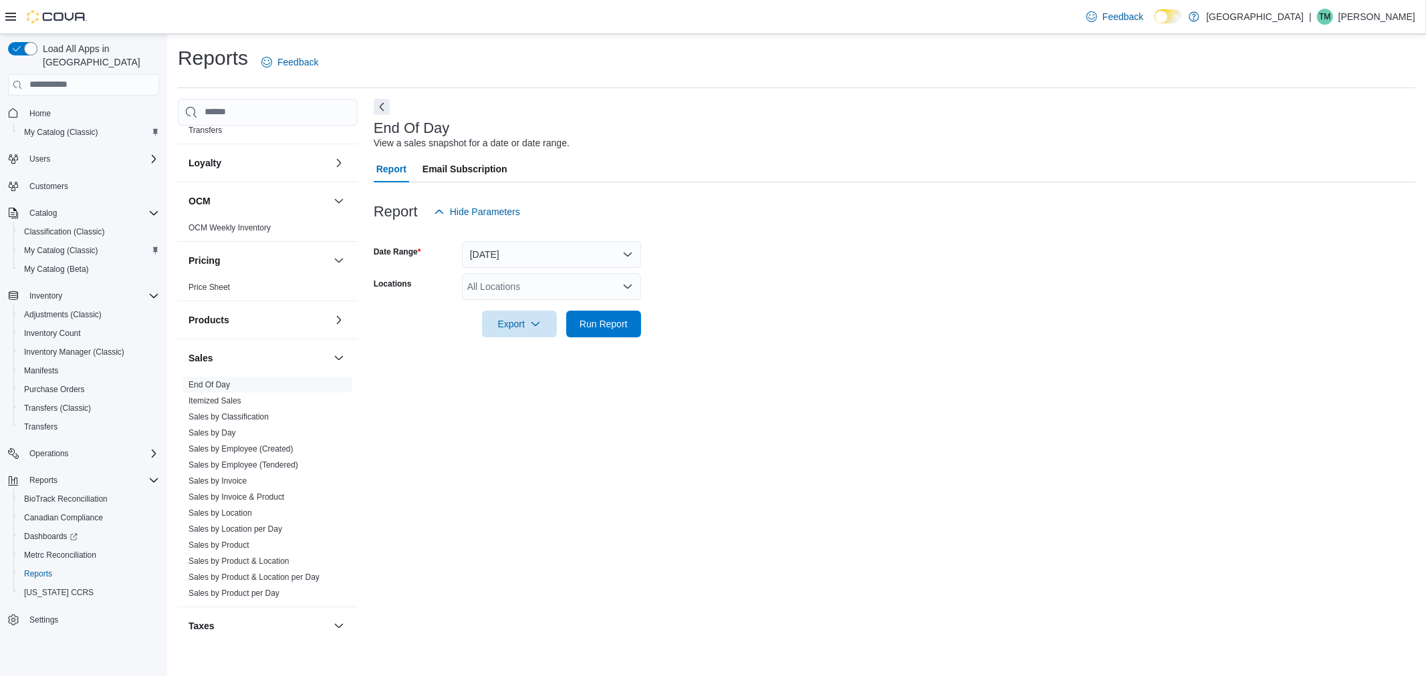  What do you see at coordinates (84, 113) in the screenshot?
I see `button: Home` at bounding box center [84, 113].